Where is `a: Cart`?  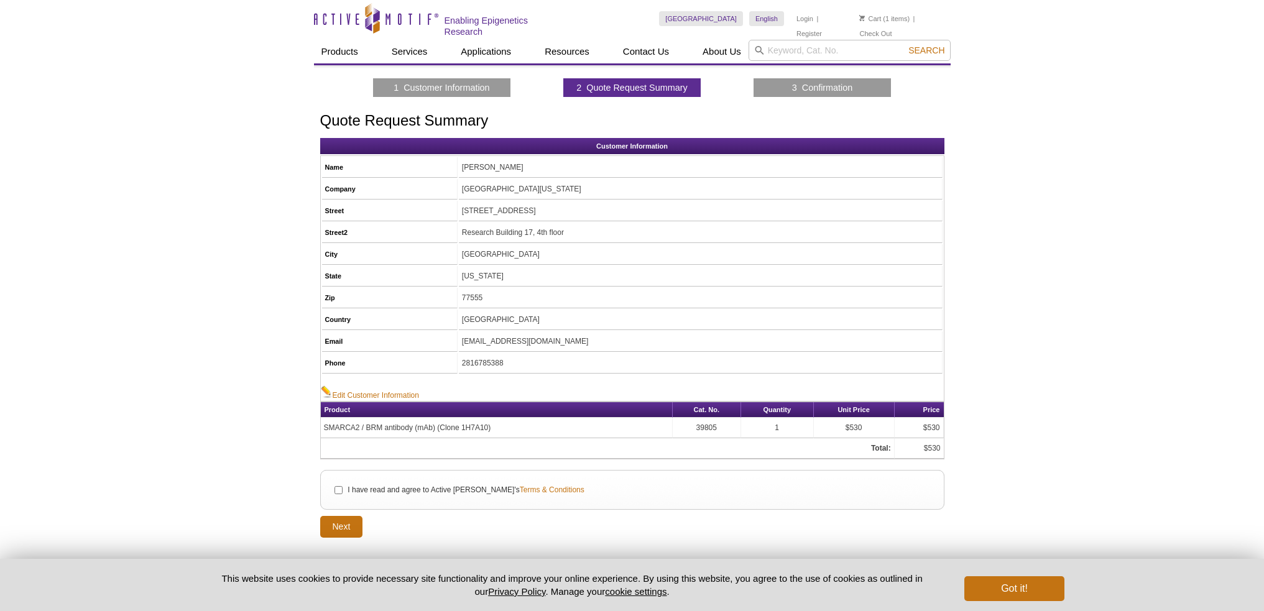
a: Cart is located at coordinates (870, 19).